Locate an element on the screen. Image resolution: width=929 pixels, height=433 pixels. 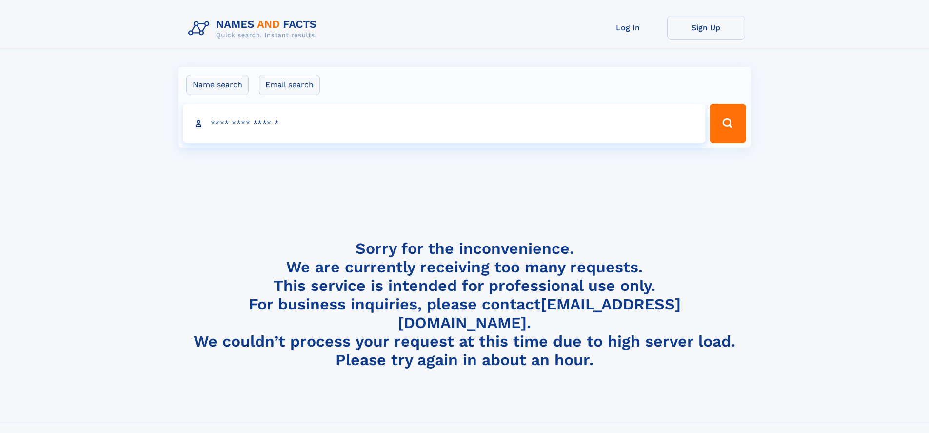
button: Search Button is located at coordinates (728, 123).